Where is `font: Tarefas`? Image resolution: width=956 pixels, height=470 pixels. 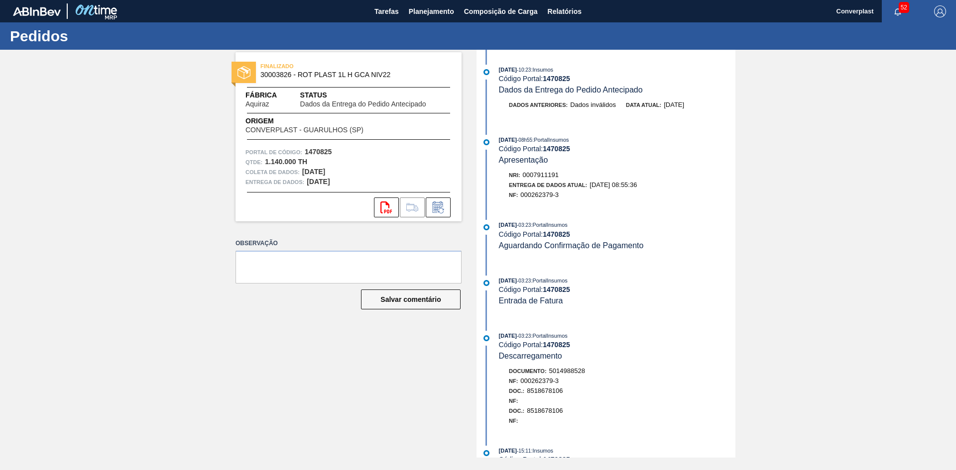 font: Tarefas is located at coordinates (386, 11).